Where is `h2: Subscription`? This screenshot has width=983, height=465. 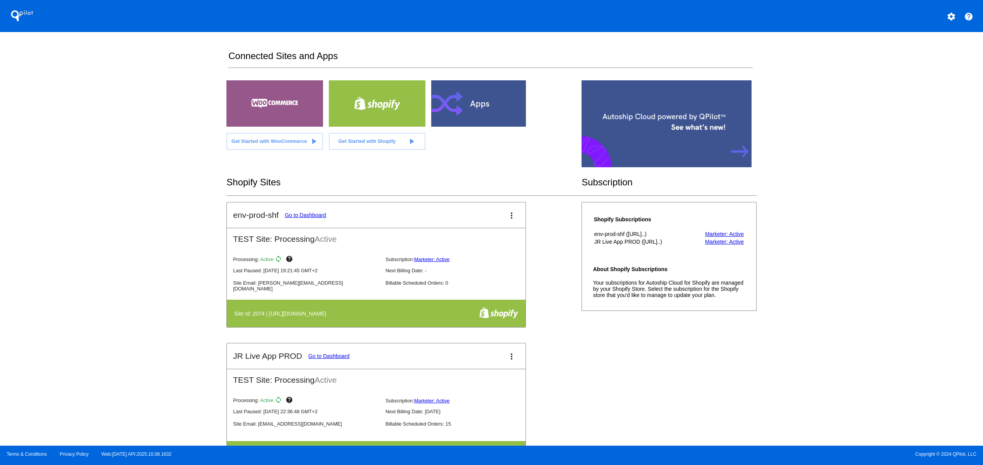
h2: Subscription is located at coordinates (669, 182).